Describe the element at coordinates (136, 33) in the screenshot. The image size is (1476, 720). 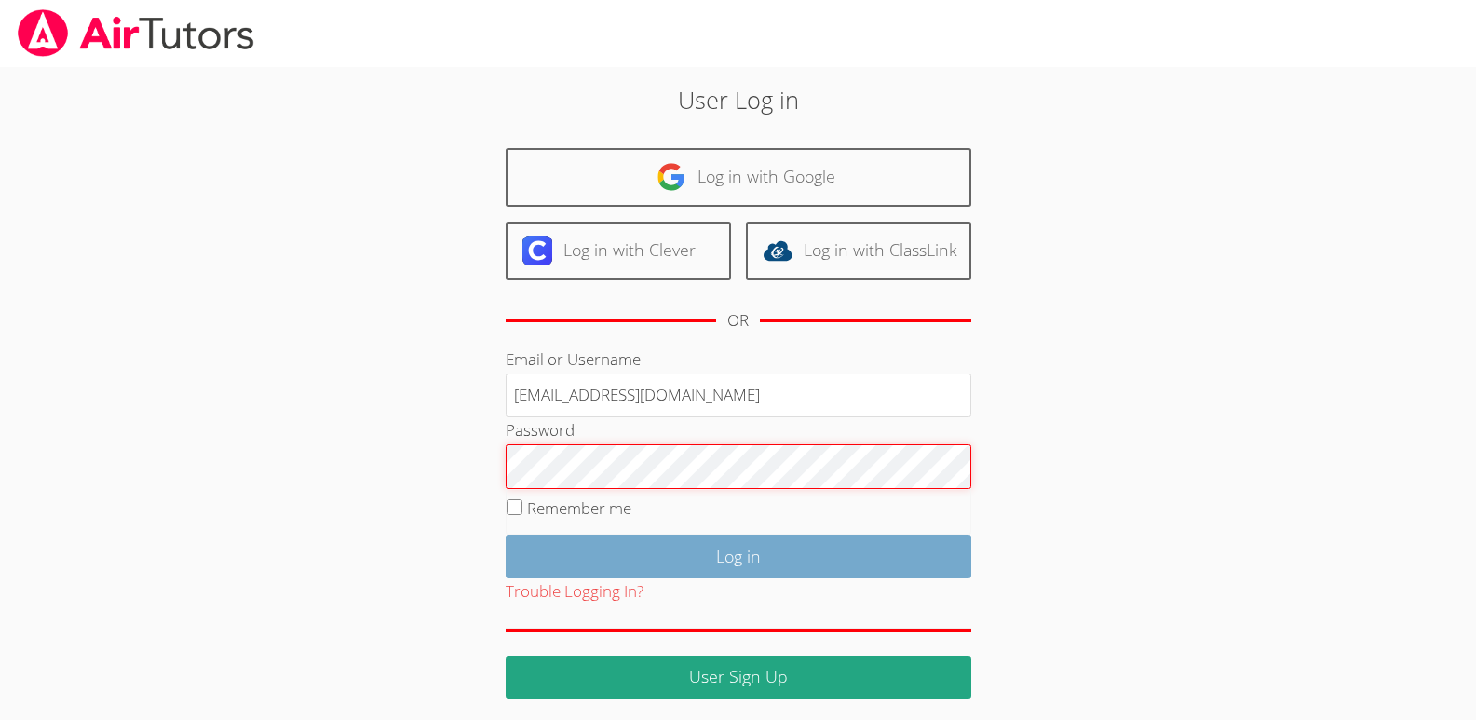
I see `img: airtutors_banner-c4298cdbf04f3fff15de1276eac7730deb9818008684d7c2e4769d2f7ddbe033.png` at that location.